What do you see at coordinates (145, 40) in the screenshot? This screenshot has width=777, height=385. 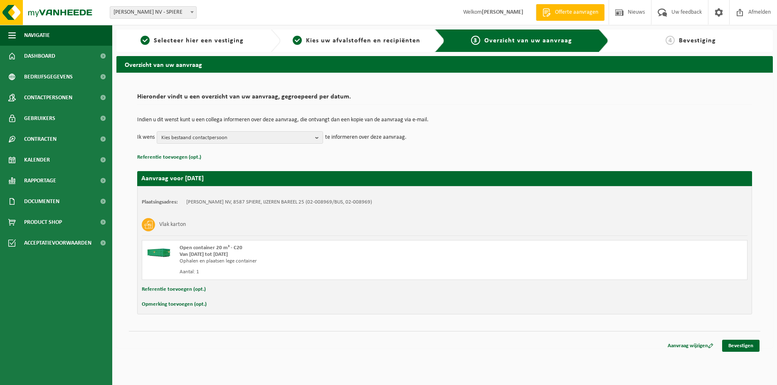 I see `span: 1` at bounding box center [145, 40].